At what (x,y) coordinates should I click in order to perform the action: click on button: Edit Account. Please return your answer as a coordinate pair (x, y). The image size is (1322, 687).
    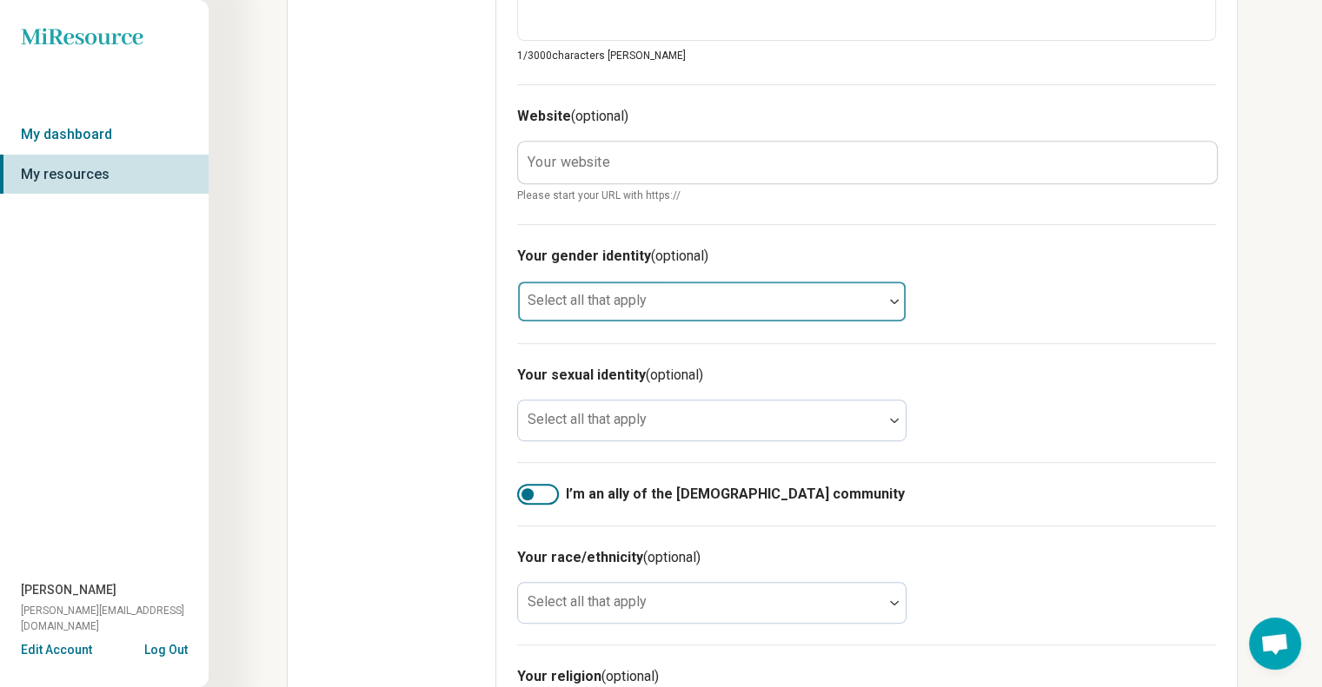
    Looking at the image, I should click on (56, 650).